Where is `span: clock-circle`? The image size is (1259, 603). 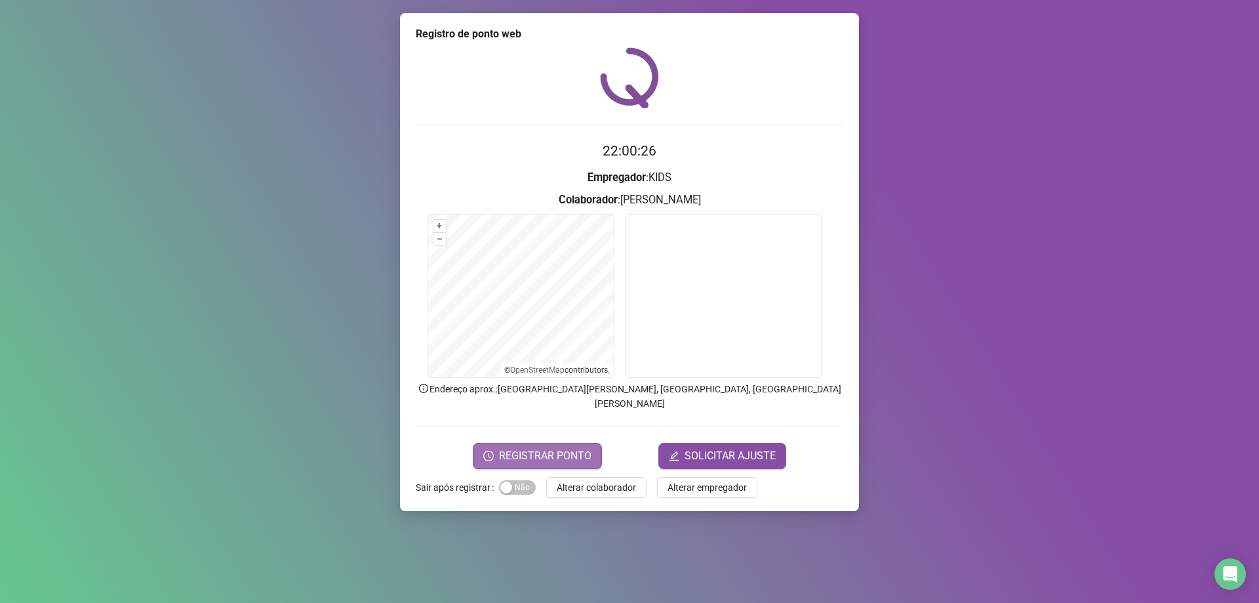
span: clock-circle is located at coordinates (489, 456).